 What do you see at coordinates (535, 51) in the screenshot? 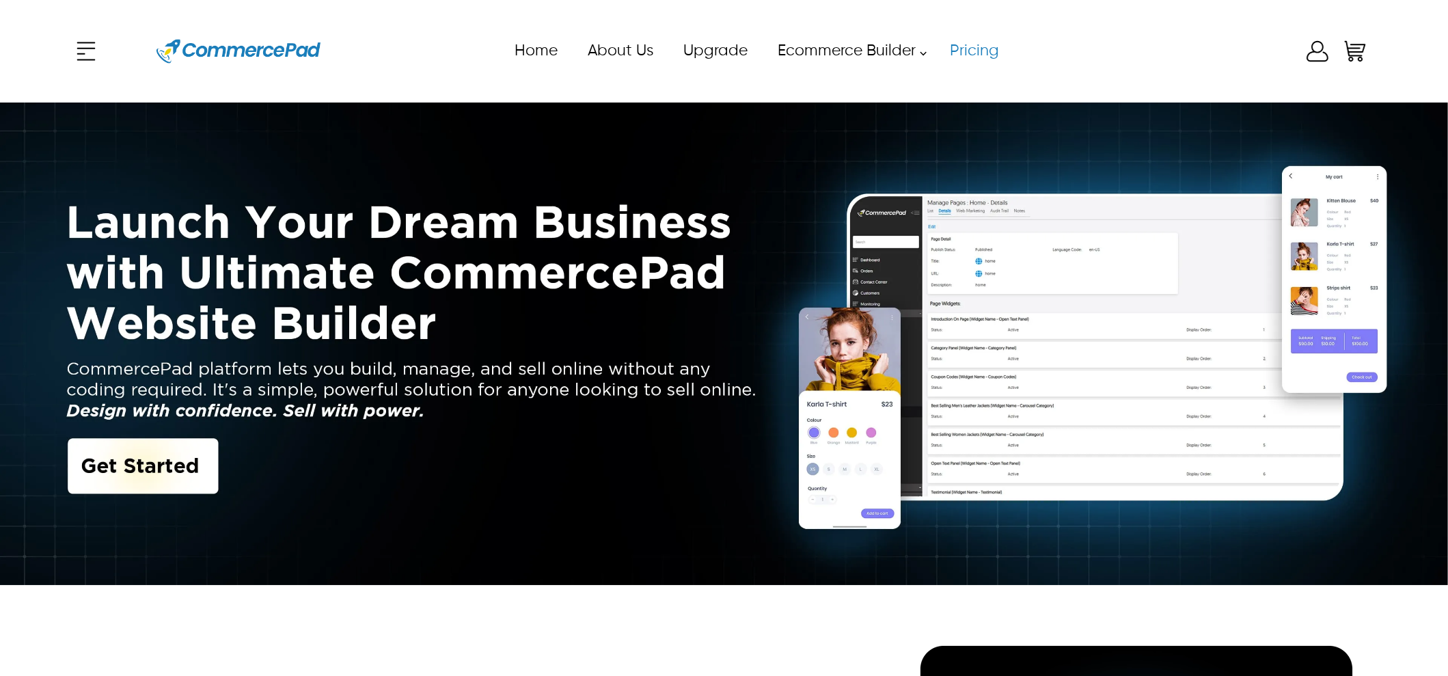
I see `a: Home` at bounding box center [535, 51].